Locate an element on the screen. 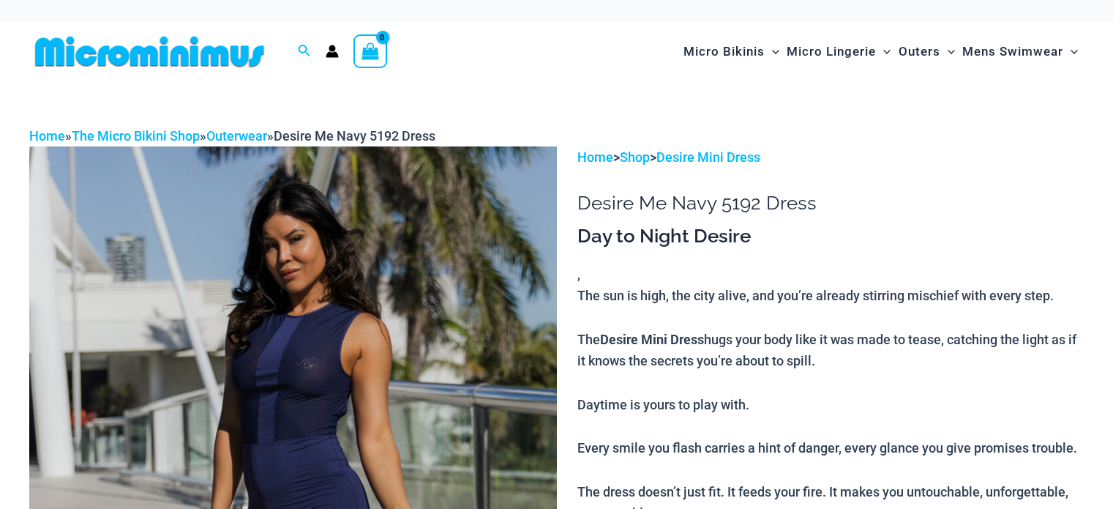  h3: Day to Night Desire is located at coordinates (830, 236).